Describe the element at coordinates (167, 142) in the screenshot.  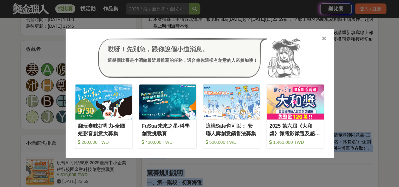
I see `div: 430,000 TWD` at that location.